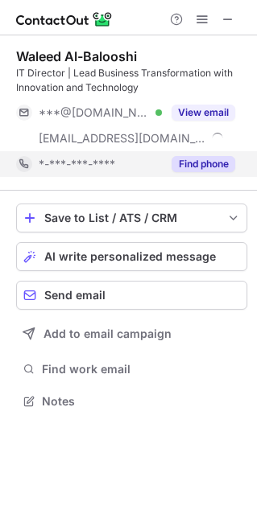 The height and width of the screenshot is (514, 257). I want to click on button: AI write personalized message, so click(131, 257).